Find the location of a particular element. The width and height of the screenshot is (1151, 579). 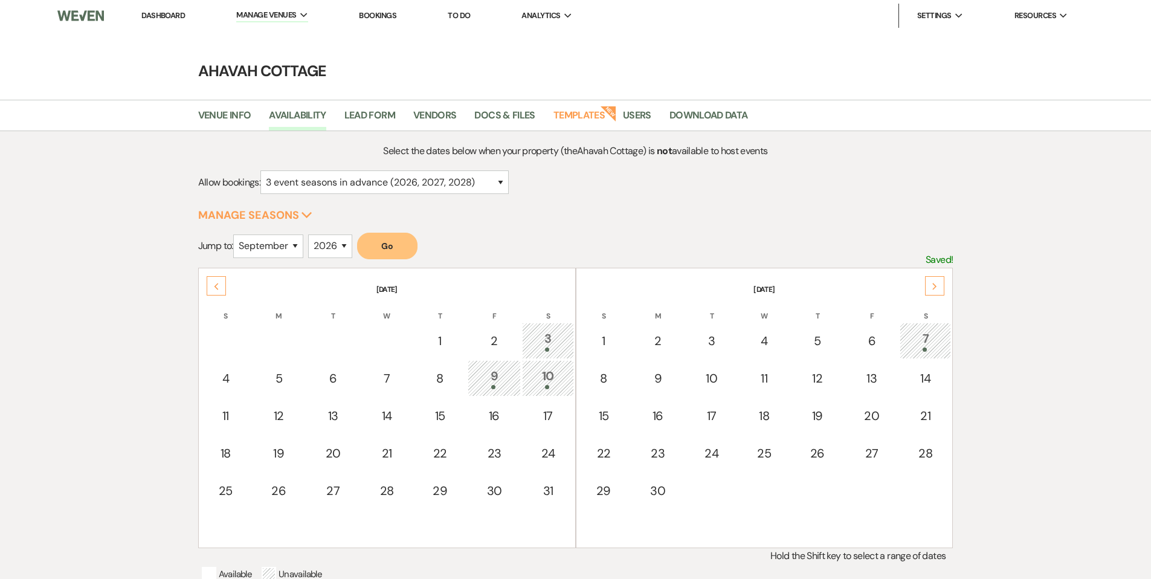

span: Jump to: is located at coordinates (216, 245).